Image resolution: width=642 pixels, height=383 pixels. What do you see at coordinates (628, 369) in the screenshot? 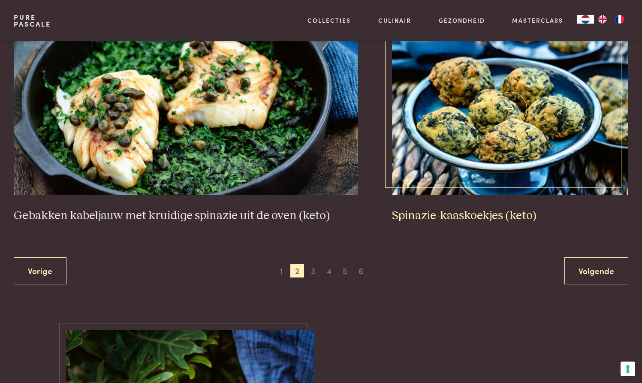
I see `button: Uw voorkeuren voor toestemming voor trackingtechnologieën` at bounding box center [628, 369].